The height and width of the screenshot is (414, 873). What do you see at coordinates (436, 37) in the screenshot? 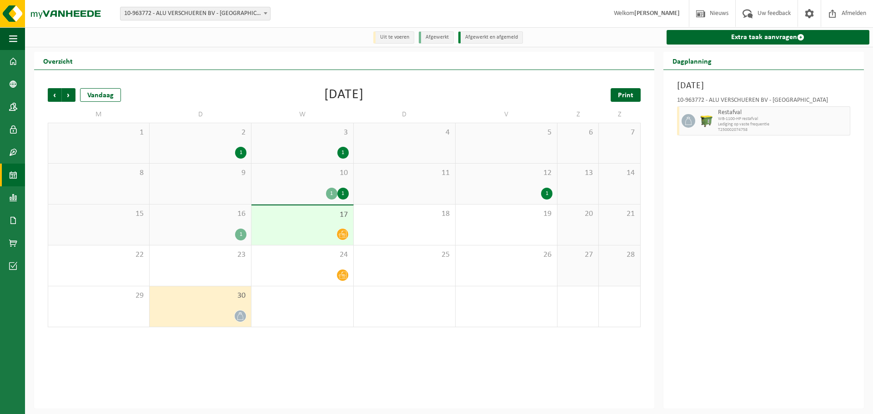
I see `li: Afgewerkt` at bounding box center [436, 37].